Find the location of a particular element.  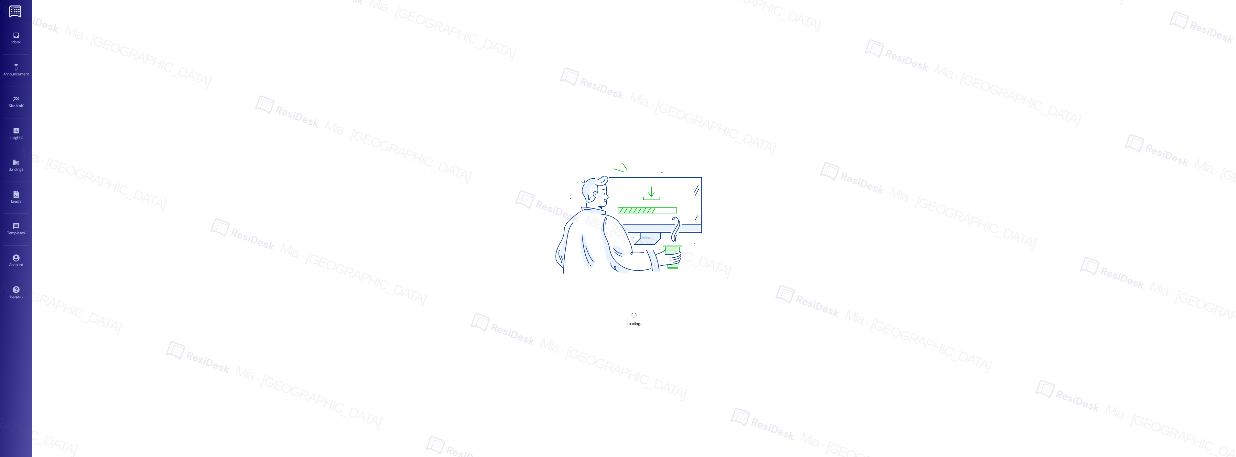

a: Site Visit • is located at coordinates (16, 102).